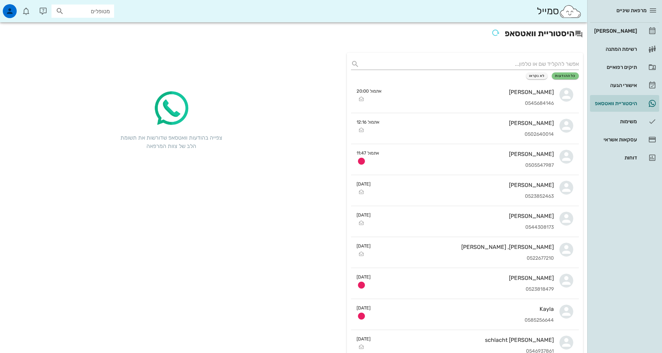  What do you see at coordinates (465, 258) in the screenshot?
I see `div: 0522677210` at bounding box center [465, 258].